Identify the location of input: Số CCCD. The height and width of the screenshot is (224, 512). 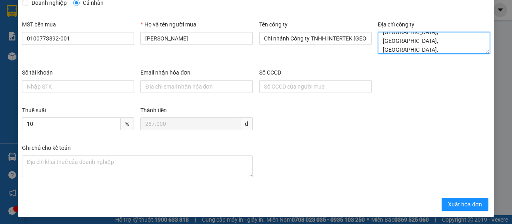
(315, 86).